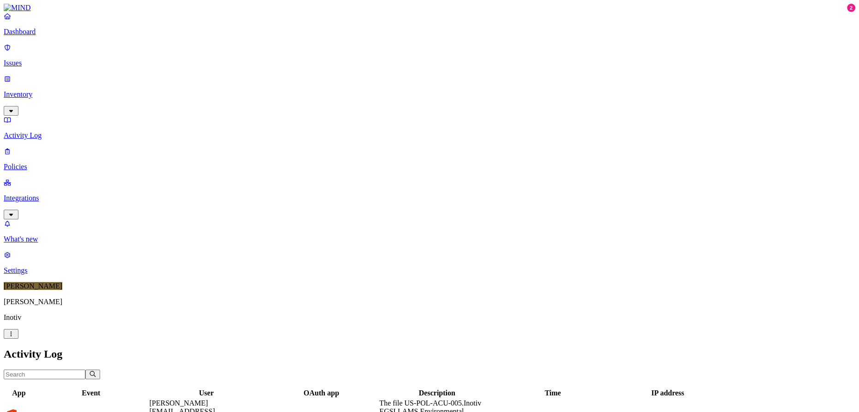 Image resolution: width=859 pixels, height=412 pixels. Describe the element at coordinates (17, 8) in the screenshot. I see `img: MIND` at that location.